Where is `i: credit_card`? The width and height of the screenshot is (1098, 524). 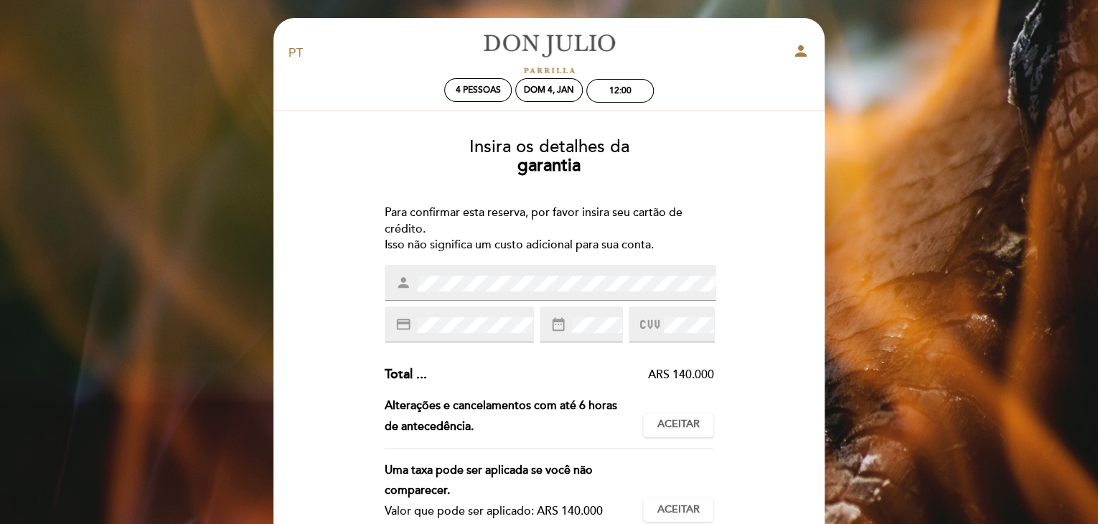
i: credit_card is located at coordinates (403, 324).